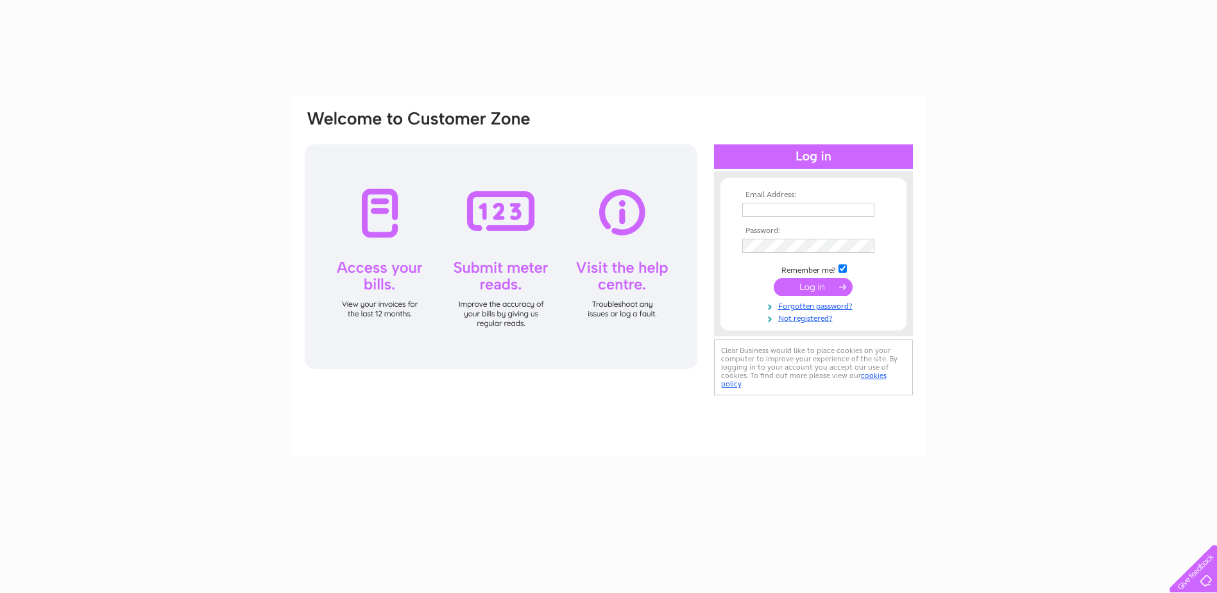  What do you see at coordinates (813, 287) in the screenshot?
I see `input: Submit` at bounding box center [813, 287].